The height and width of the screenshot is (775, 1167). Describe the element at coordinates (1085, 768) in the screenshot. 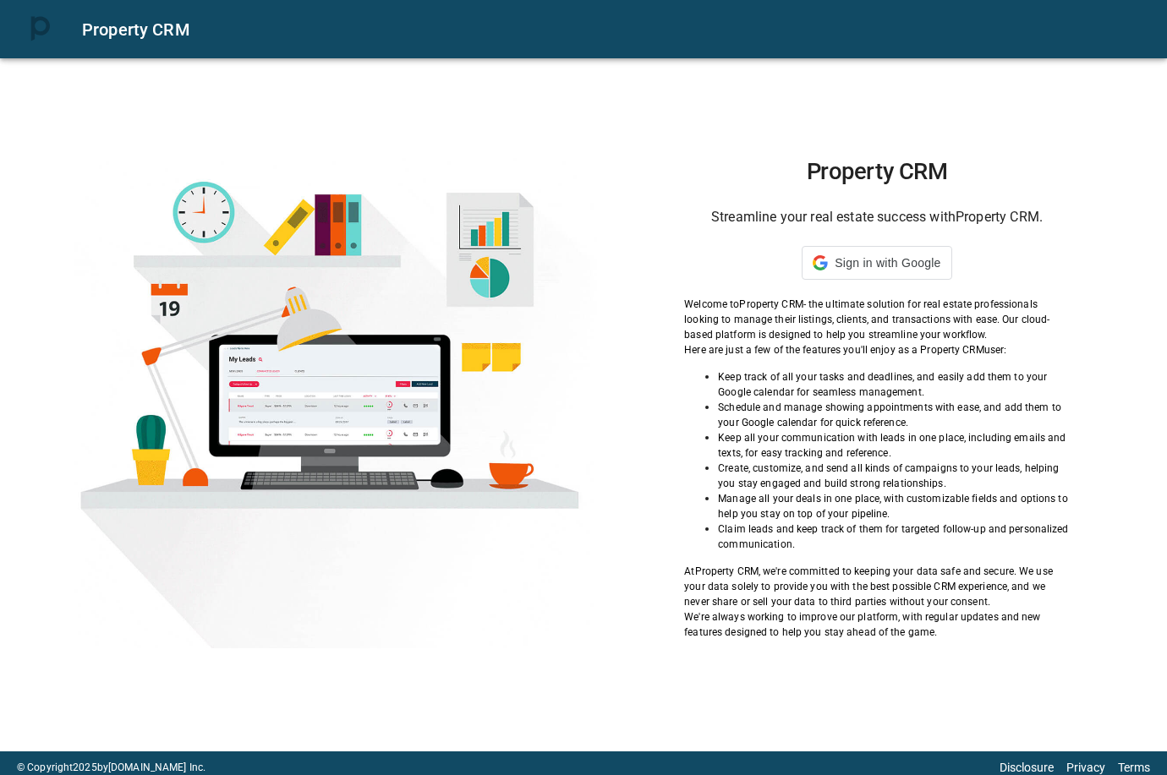

I see `a: Privacy` at that location.